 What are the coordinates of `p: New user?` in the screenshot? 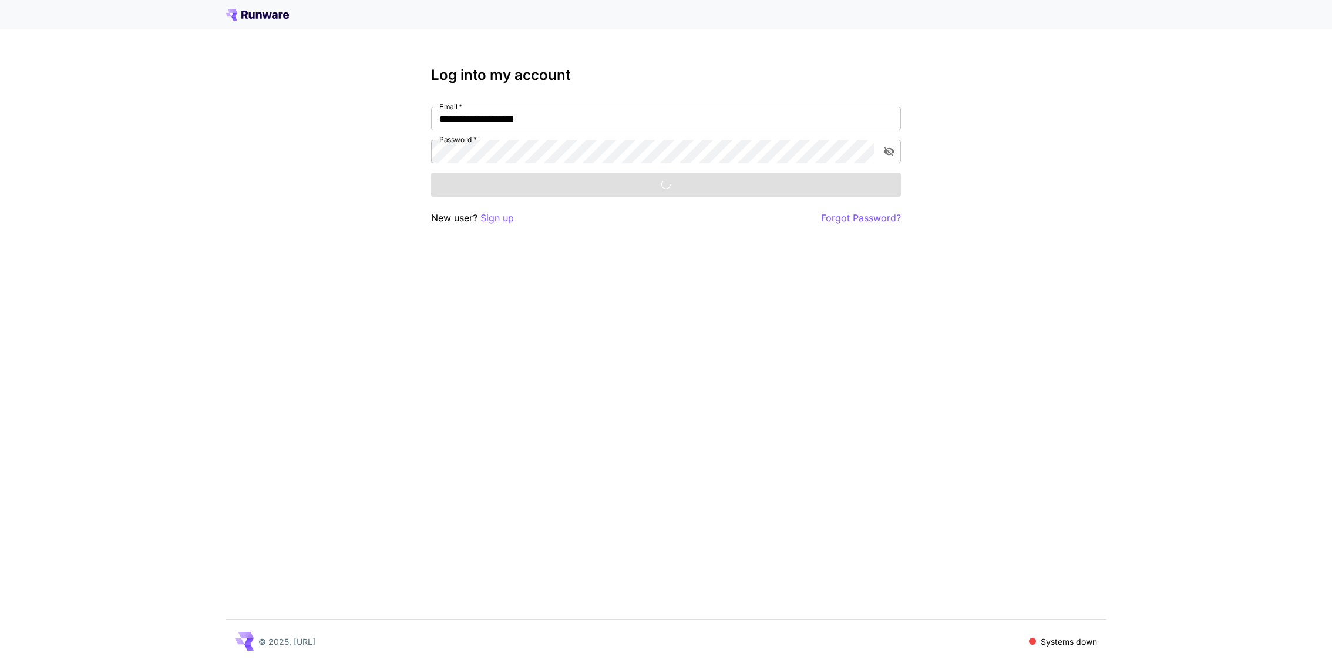 It's located at (472, 218).